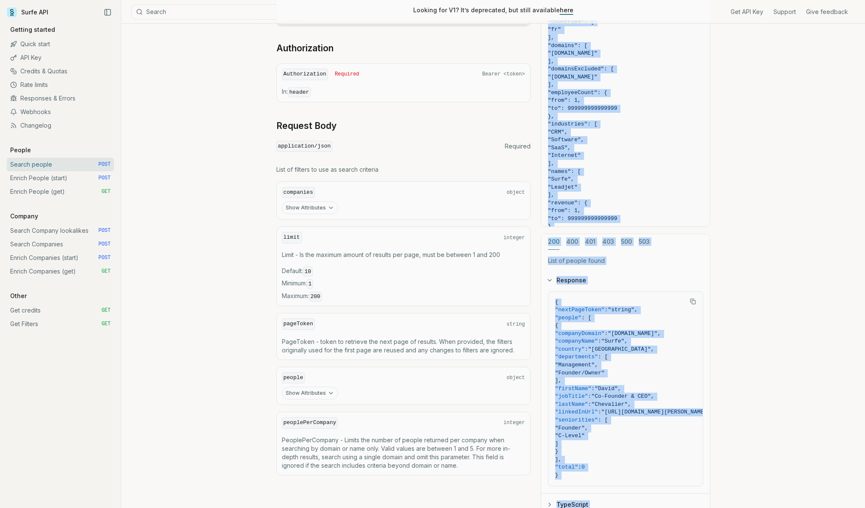 This screenshot has width=865, height=508. Describe the element at coordinates (60, 85) in the screenshot. I see `a: Rate limits` at that location.